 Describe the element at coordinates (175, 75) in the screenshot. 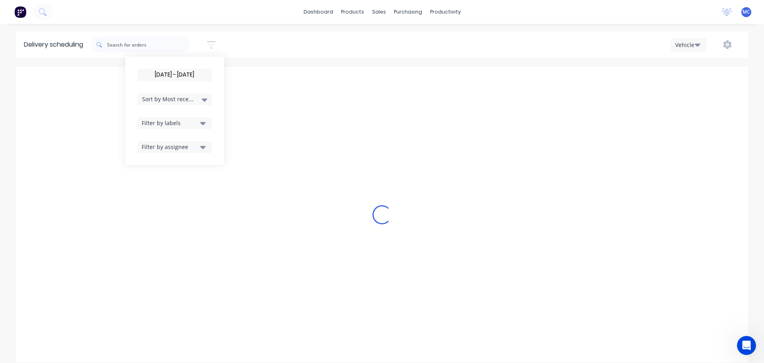

I see `input: Required Date` at that location.